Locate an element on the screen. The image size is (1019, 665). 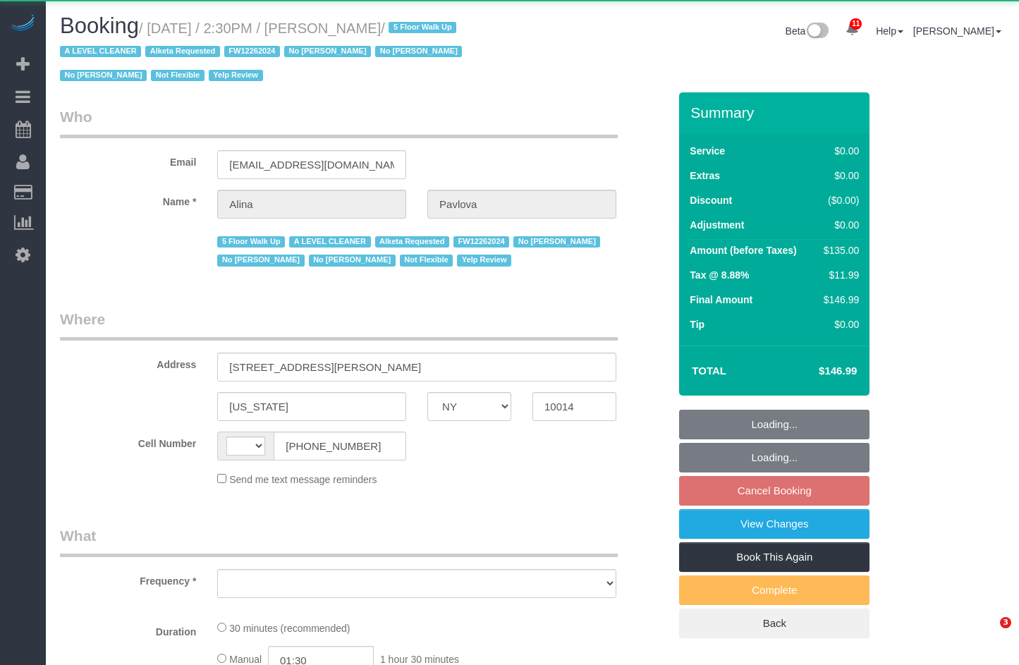
legend: Who is located at coordinates (339, 122).